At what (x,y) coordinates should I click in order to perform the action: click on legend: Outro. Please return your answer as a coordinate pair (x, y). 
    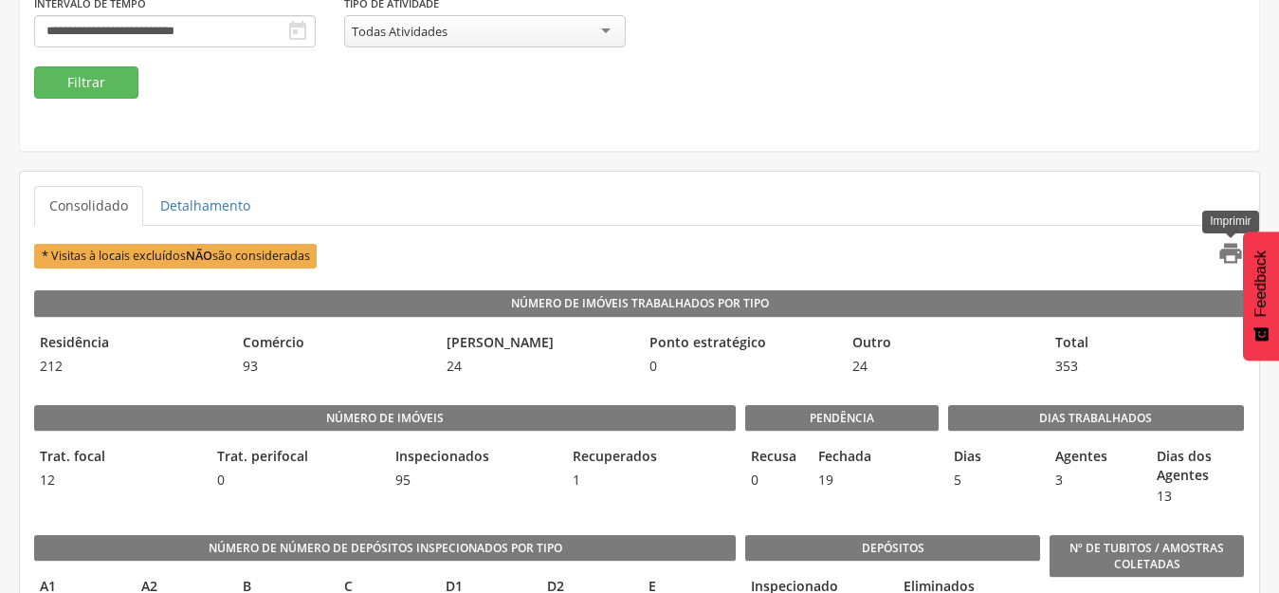
    Looking at the image, I should click on (943, 343).